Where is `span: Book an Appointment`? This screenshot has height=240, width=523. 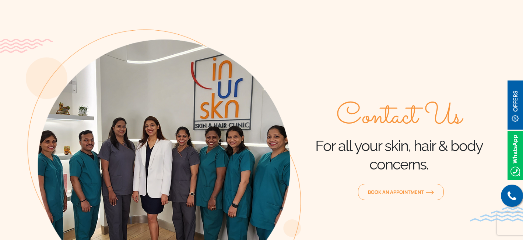
span: Book an Appointment is located at coordinates (401, 192).